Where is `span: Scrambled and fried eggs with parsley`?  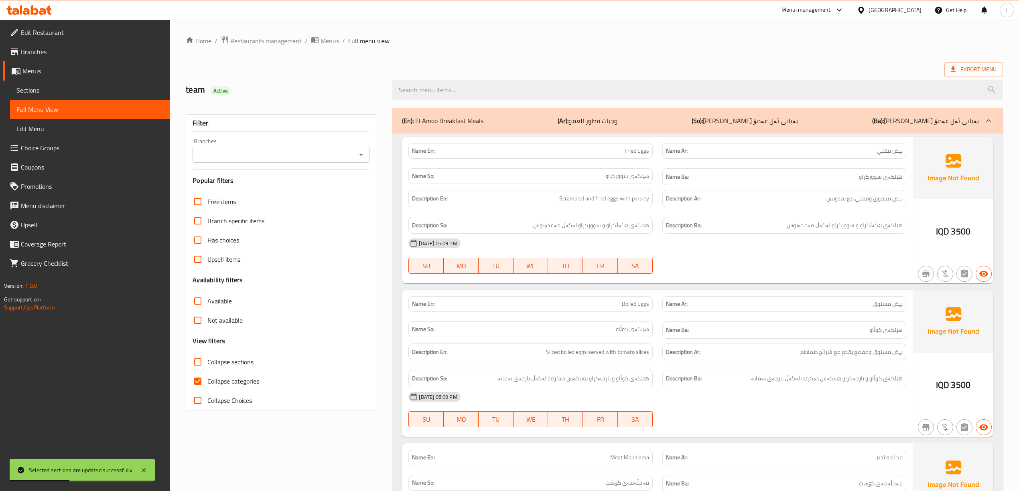
span: Scrambled and fried eggs with parsley is located at coordinates (604, 199).